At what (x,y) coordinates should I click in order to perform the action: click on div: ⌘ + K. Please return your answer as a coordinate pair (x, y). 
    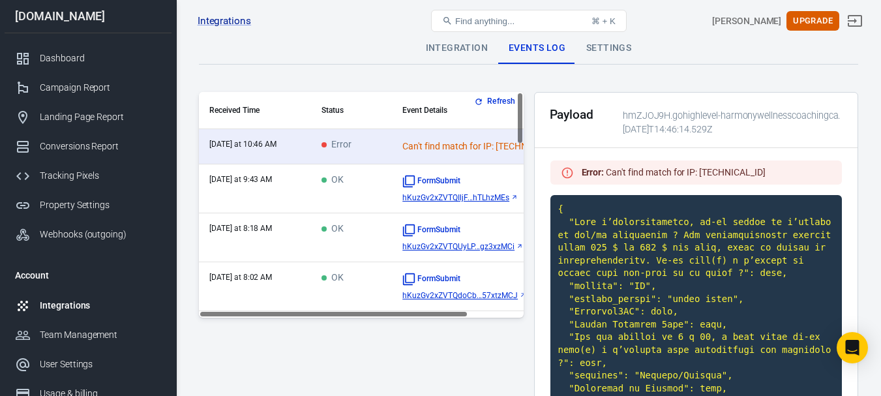
    Looking at the image, I should click on (603, 21).